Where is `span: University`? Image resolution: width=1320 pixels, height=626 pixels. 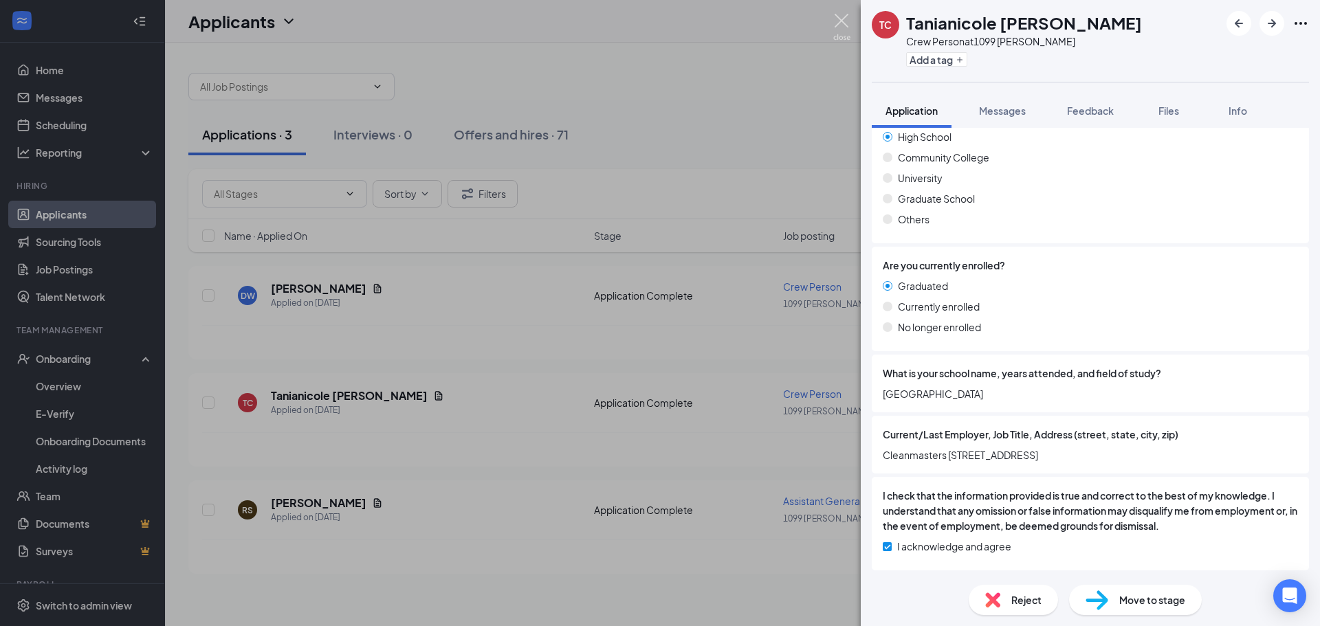
span: University is located at coordinates (920, 178).